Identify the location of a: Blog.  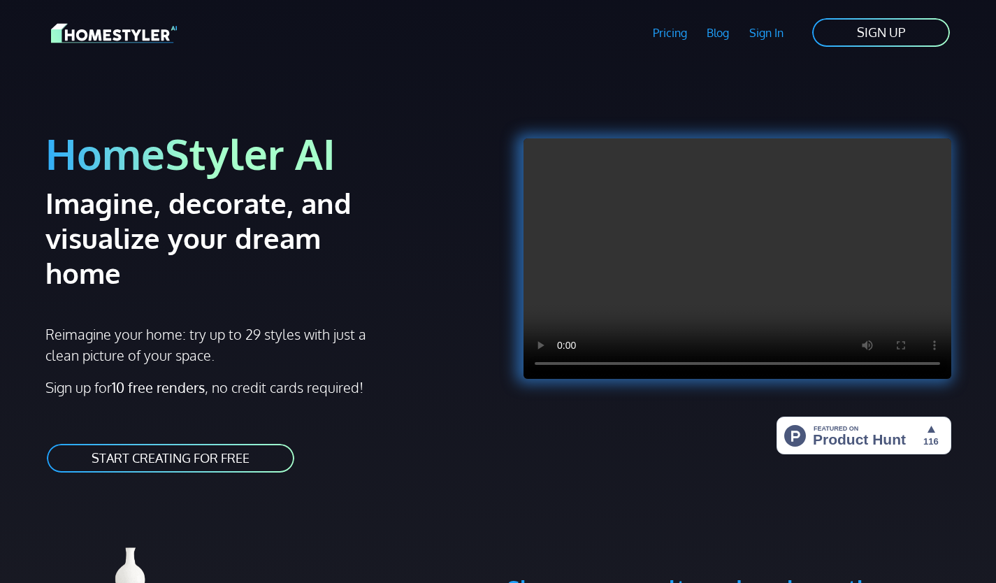
(718, 33).